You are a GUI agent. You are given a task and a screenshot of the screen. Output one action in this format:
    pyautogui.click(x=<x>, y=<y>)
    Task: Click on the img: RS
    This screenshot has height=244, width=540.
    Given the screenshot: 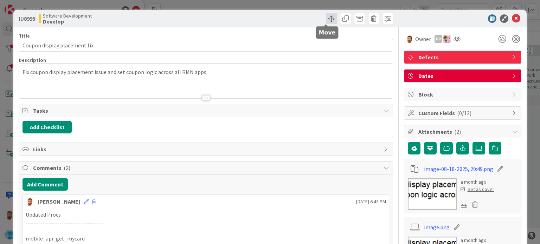 What is the action you would take?
    pyautogui.click(x=446, y=39)
    